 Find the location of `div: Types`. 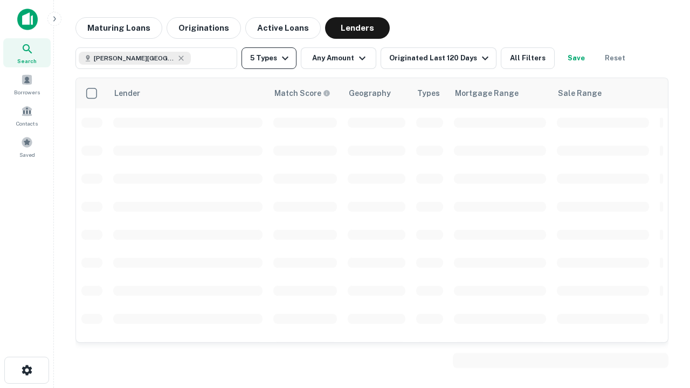

div: Types is located at coordinates (429, 93).